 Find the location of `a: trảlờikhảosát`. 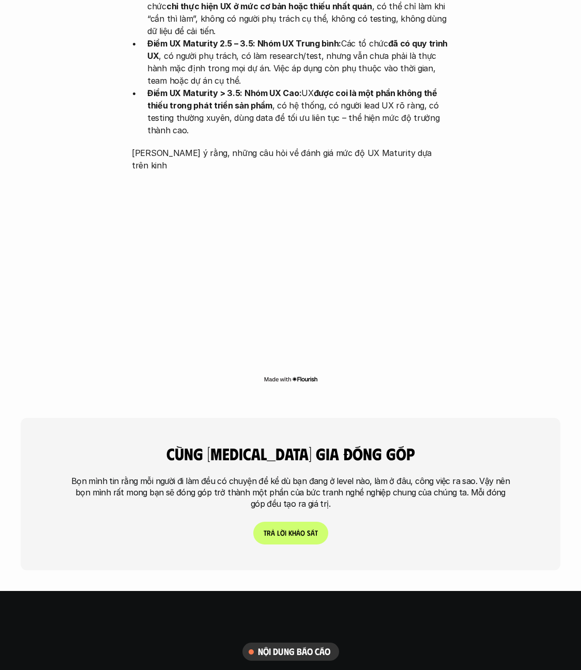

a: trảlờikhảosát is located at coordinates (291, 533).